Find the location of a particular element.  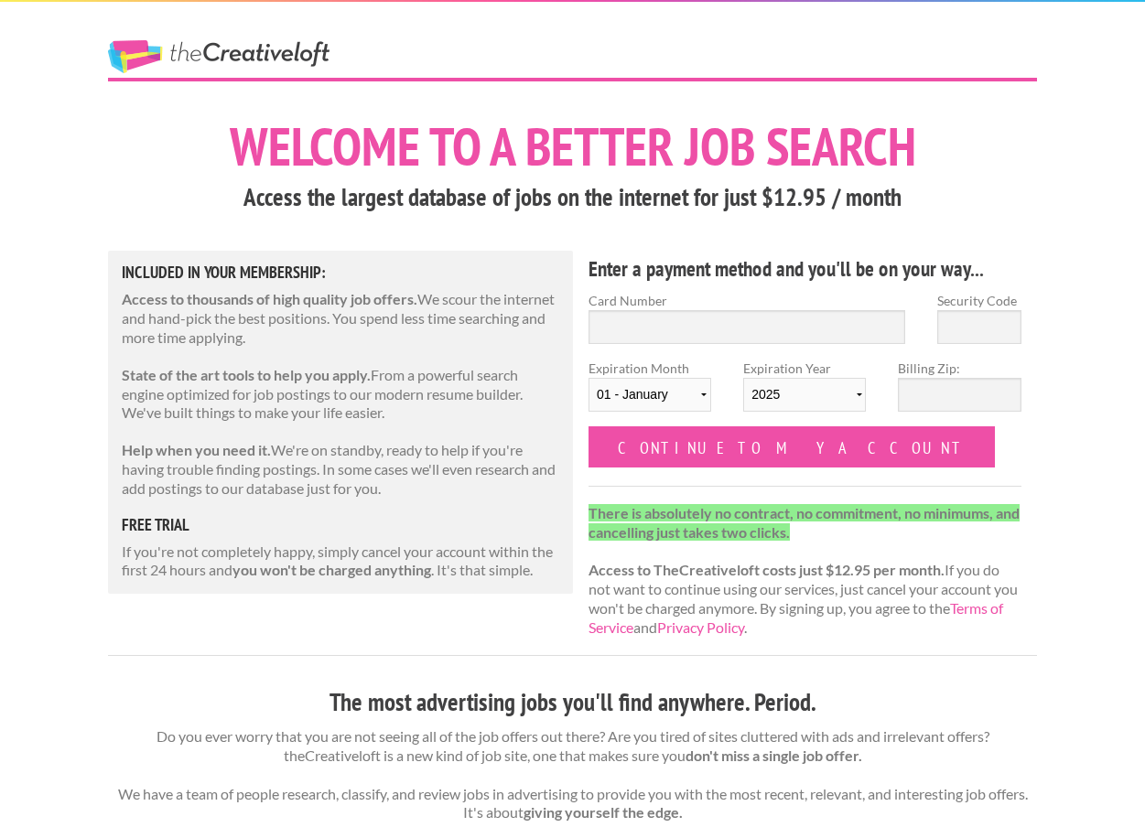

select: Expiration Year is located at coordinates (804, 394).